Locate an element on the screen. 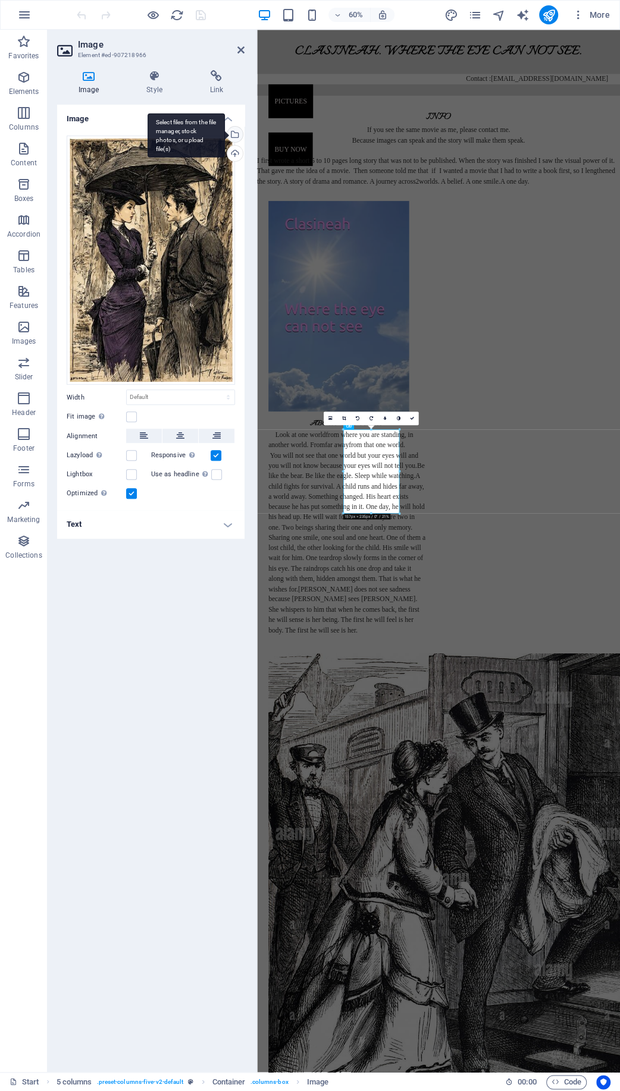  button: text_generator is located at coordinates (522, 15).